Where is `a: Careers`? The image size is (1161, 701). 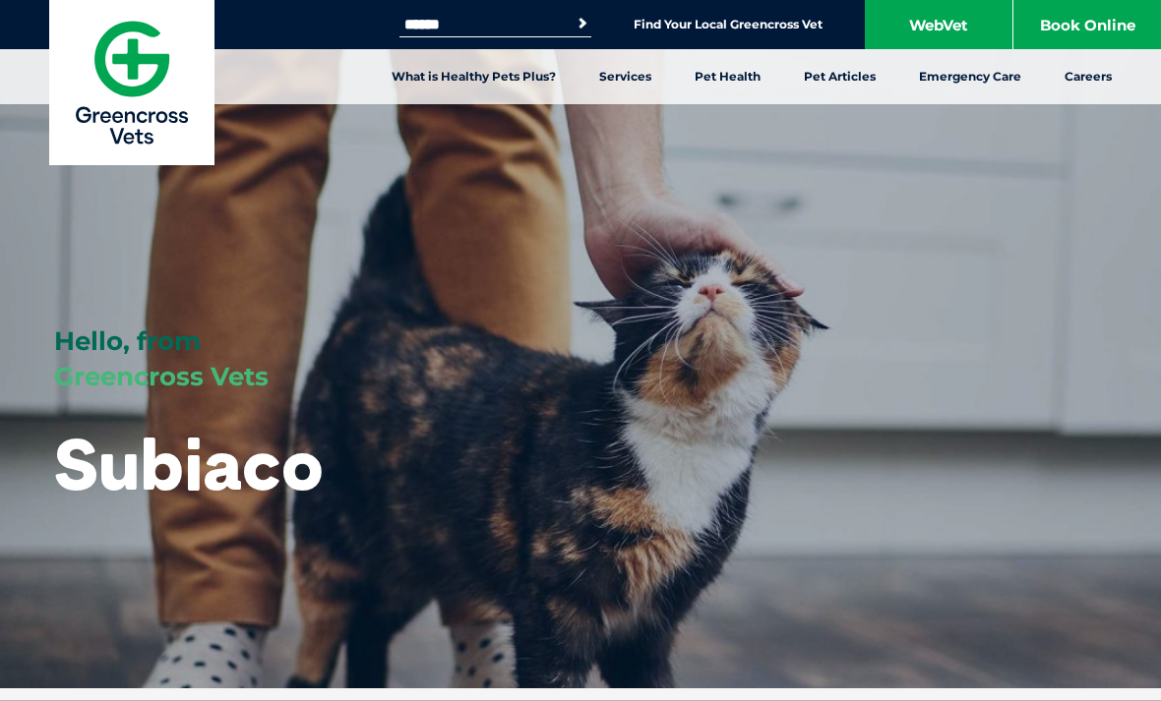
a: Careers is located at coordinates (1088, 77).